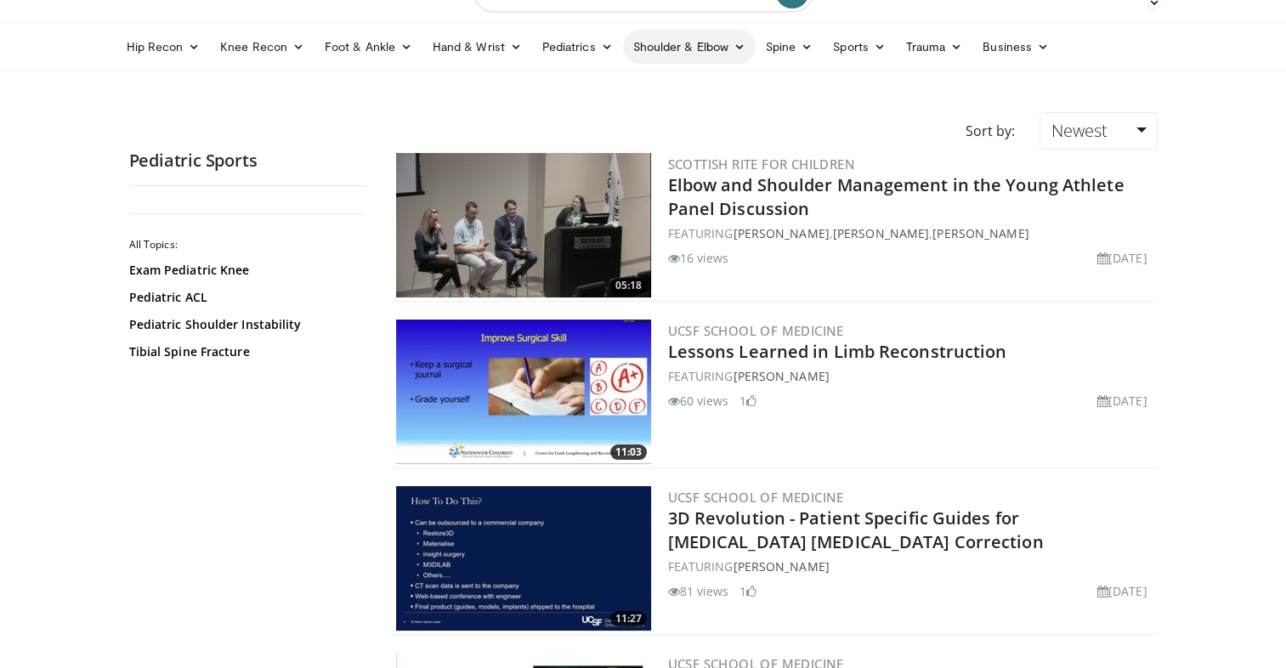 This screenshot has width=1286, height=668. I want to click on a: Tibial Spine Fracture, so click(244, 352).